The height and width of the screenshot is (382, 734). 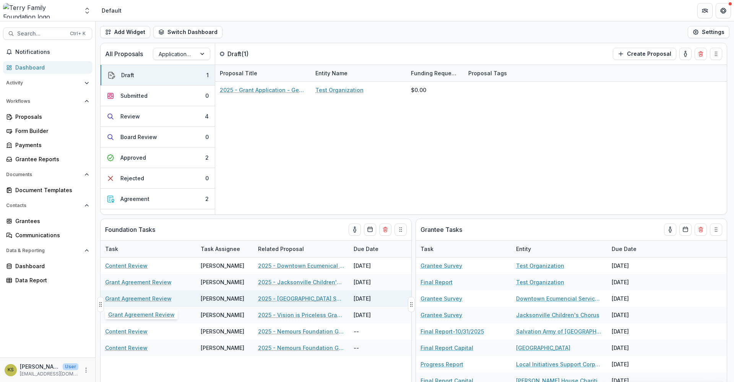 I want to click on img: Terry Family Foundation logo, so click(x=41, y=11).